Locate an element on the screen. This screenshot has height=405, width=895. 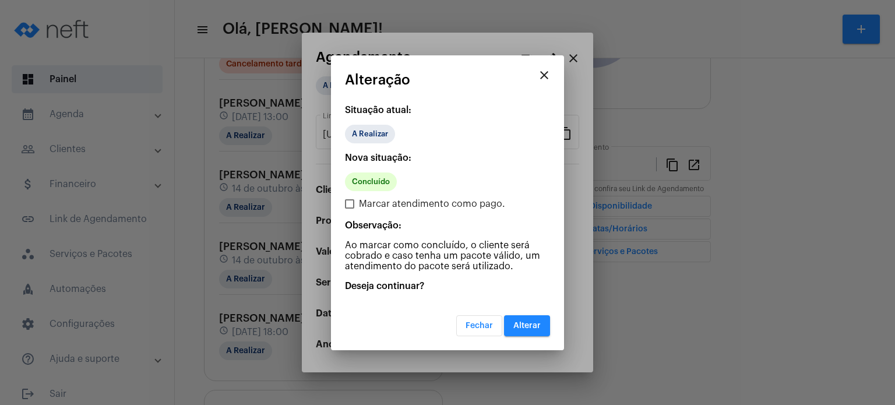
span: Marcar atendimento como pago. is located at coordinates (432, 204).